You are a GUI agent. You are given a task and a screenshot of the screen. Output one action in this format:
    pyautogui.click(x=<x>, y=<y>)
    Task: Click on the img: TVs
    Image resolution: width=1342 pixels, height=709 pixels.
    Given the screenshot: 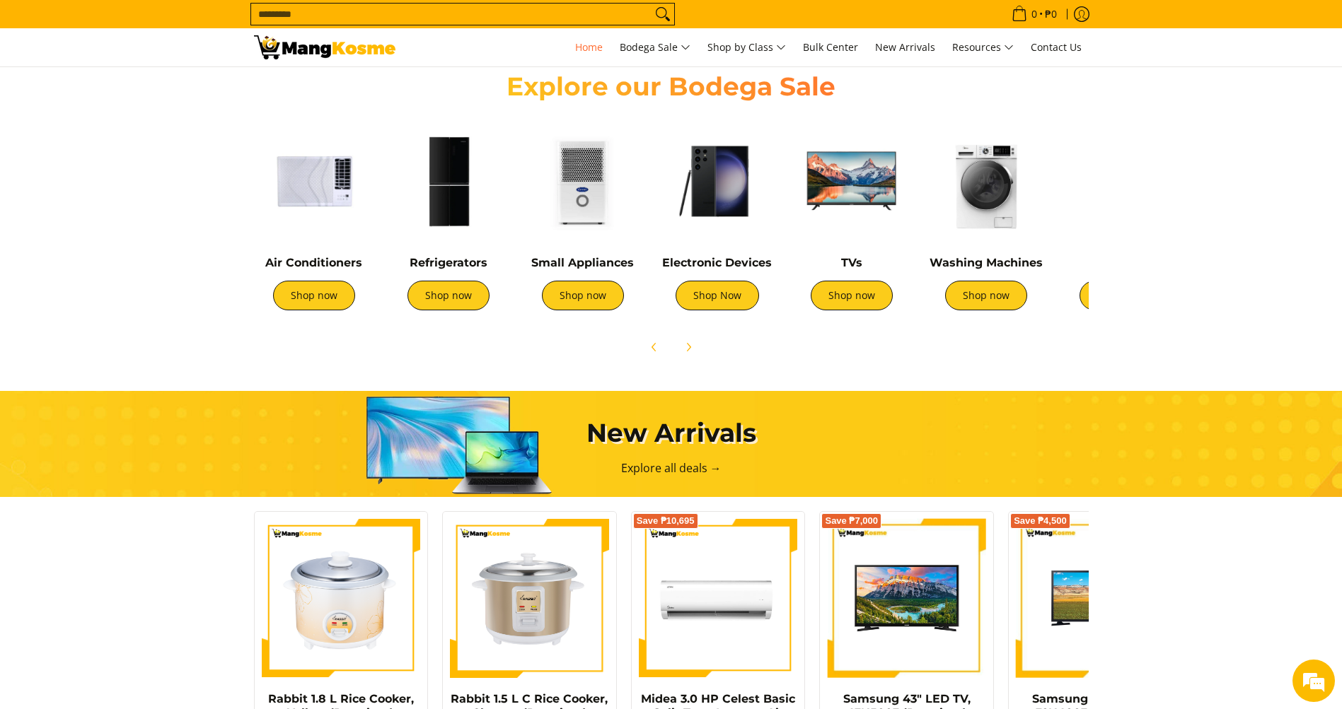 What is the action you would take?
    pyautogui.click(x=852, y=181)
    